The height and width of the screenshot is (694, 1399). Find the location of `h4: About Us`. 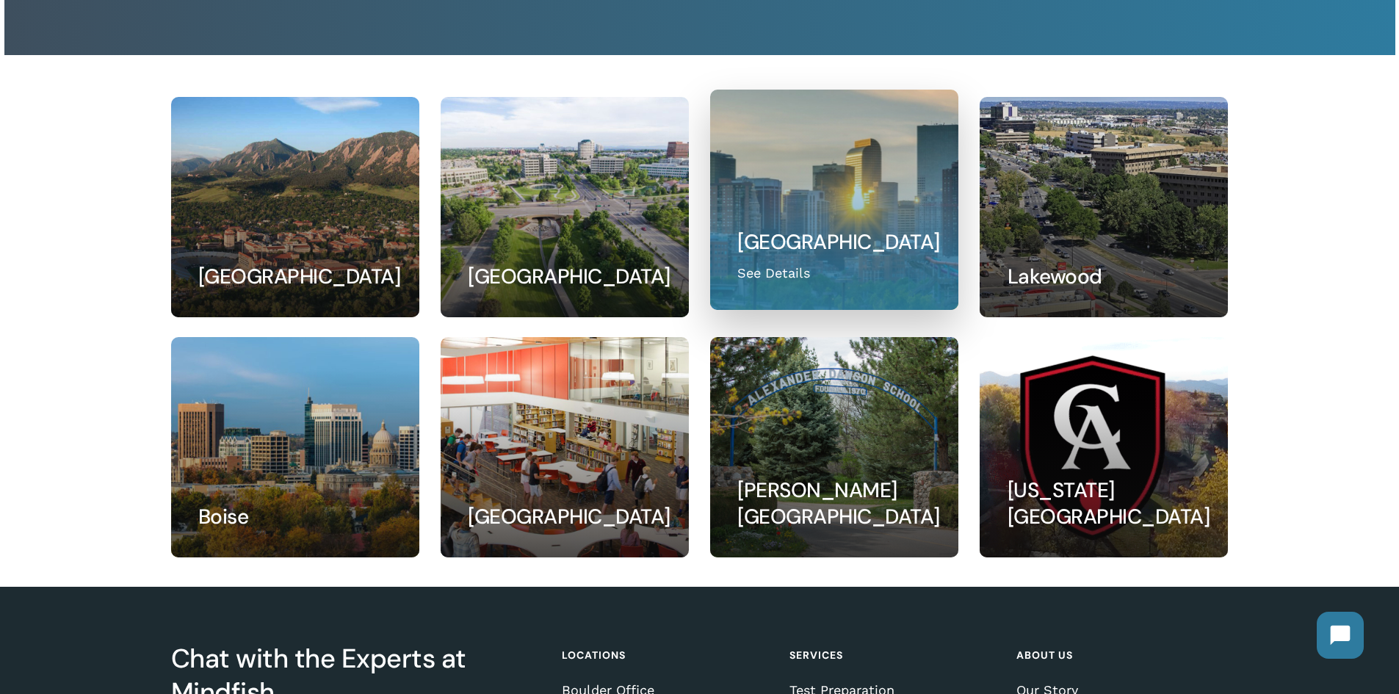

h4: About Us is located at coordinates (1119, 655).